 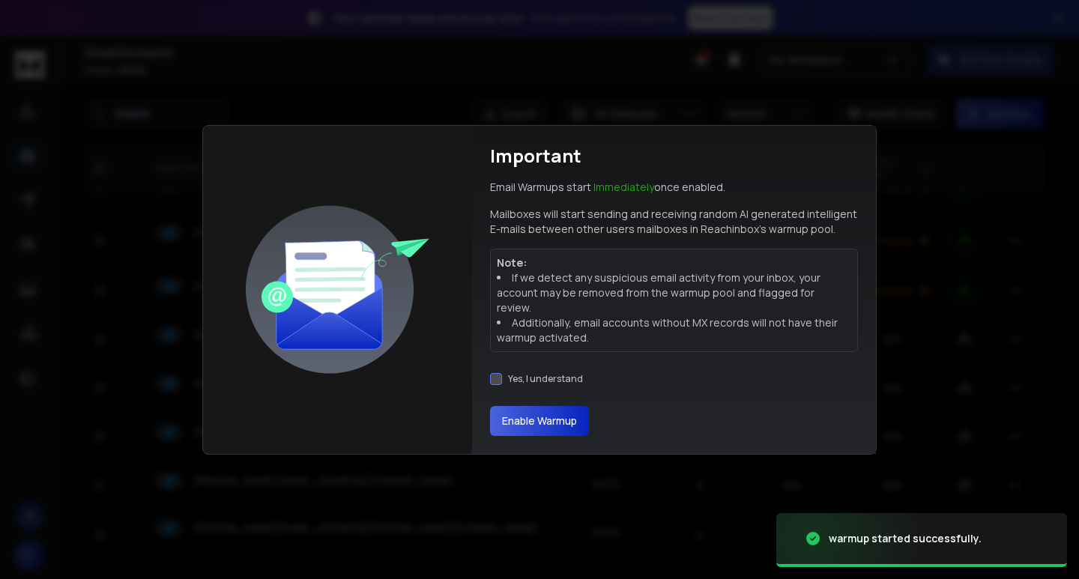 What do you see at coordinates (674, 293) in the screenshot?
I see `li: If we detect any suspicious email activity from your inbox, your account may be removed from the ...` at bounding box center [674, 293].